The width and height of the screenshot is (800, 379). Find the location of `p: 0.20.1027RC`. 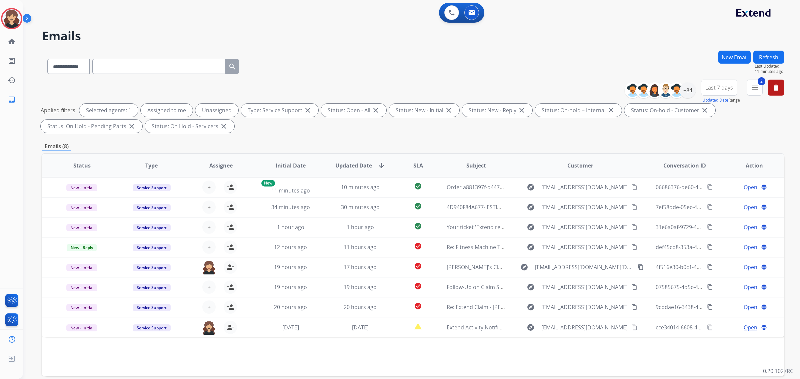

p: 0.20.1027RC is located at coordinates (778, 371).